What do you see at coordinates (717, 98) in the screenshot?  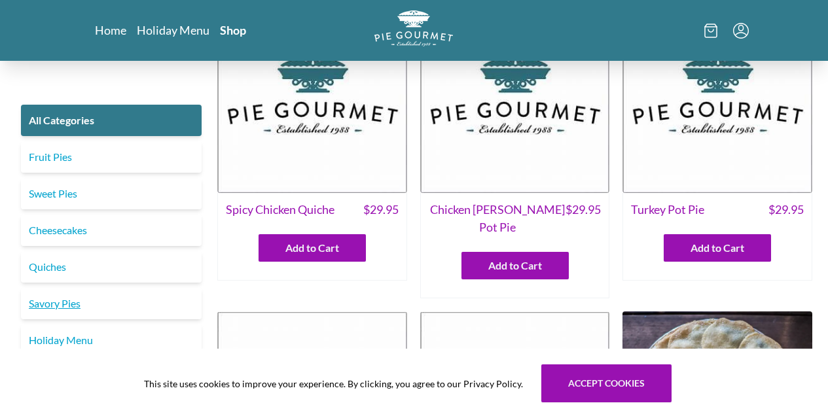 I see `a: Turkey Pot Pie` at bounding box center [717, 98].